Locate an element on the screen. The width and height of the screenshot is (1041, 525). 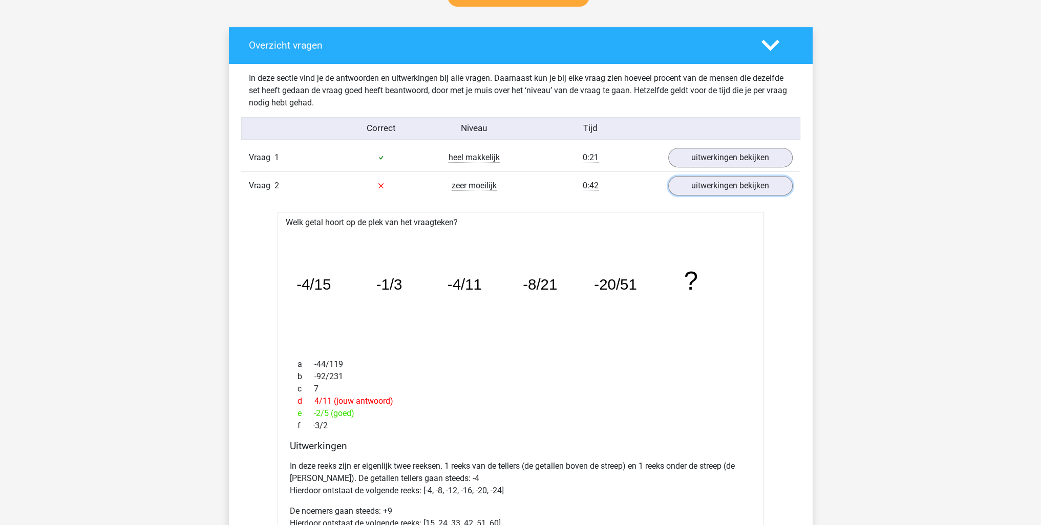
div: Correct is located at coordinates (381, 129).